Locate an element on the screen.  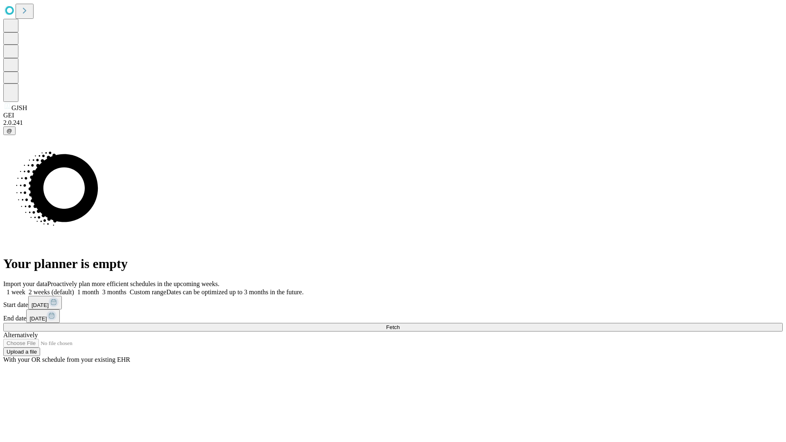
span: Import your data is located at coordinates (25, 284).